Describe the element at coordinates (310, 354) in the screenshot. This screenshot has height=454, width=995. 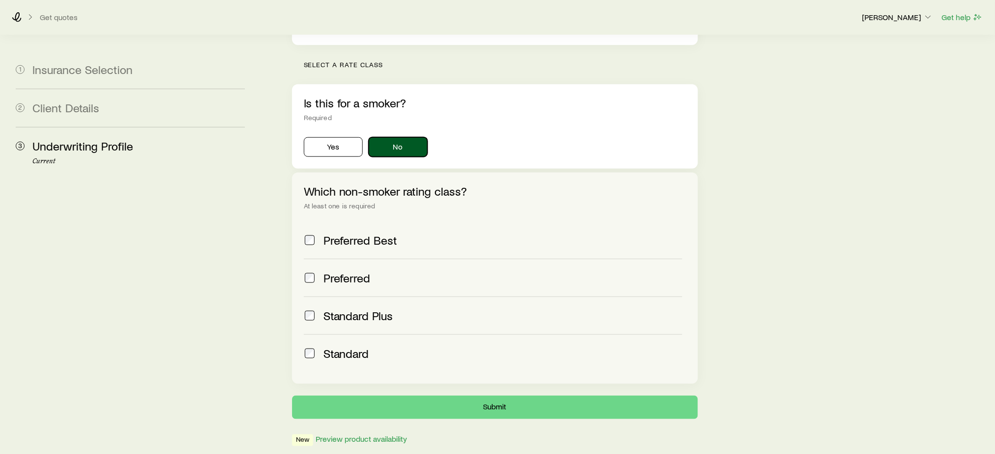
I see `input: Standard` at that location.